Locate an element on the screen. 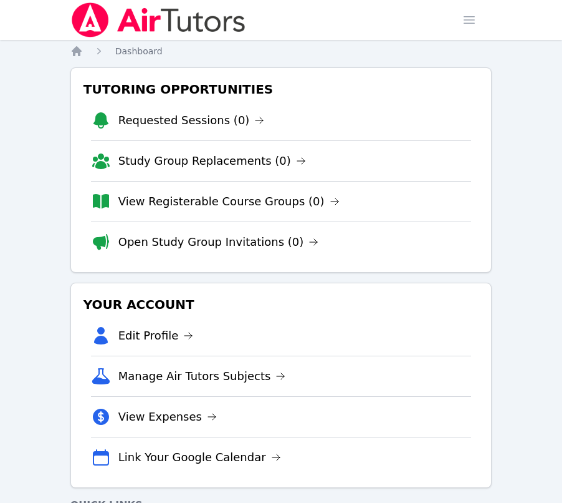 The width and height of the screenshot is (562, 503). a: Edit Profile is located at coordinates (156, 335).